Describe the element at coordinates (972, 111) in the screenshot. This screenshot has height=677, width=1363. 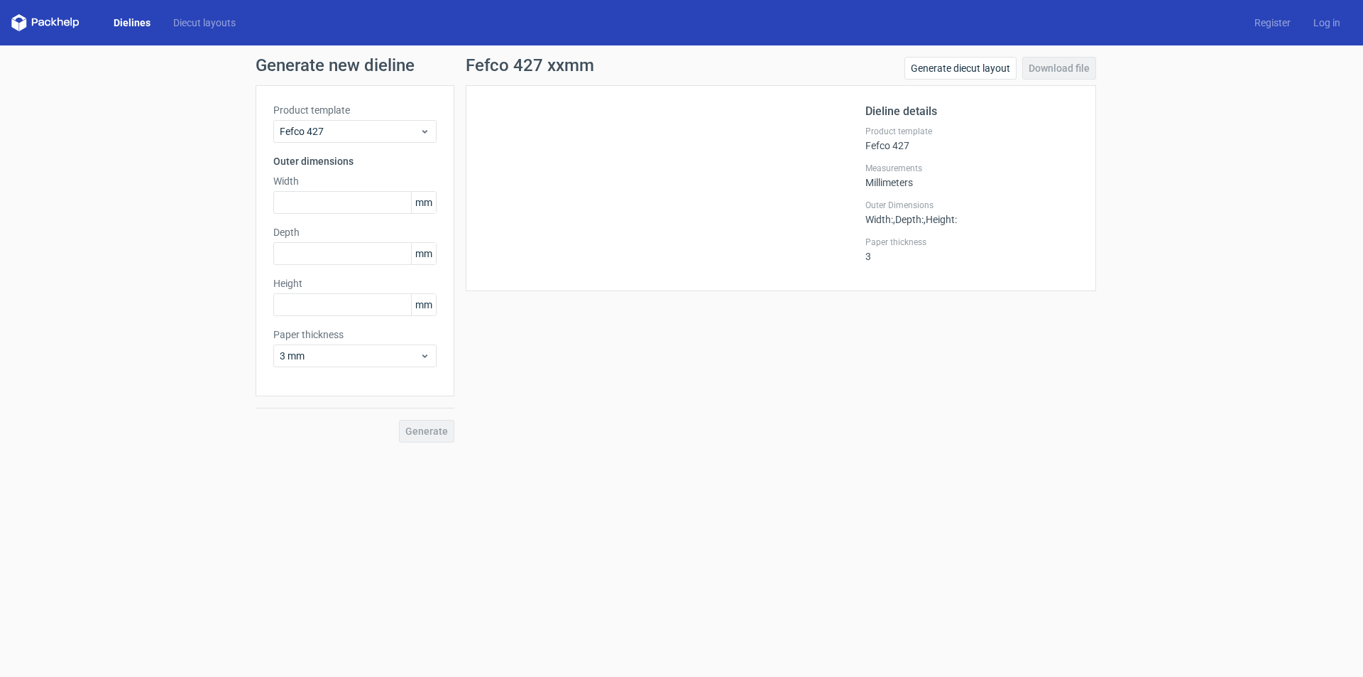
I see `h2: Dieline details` at that location.